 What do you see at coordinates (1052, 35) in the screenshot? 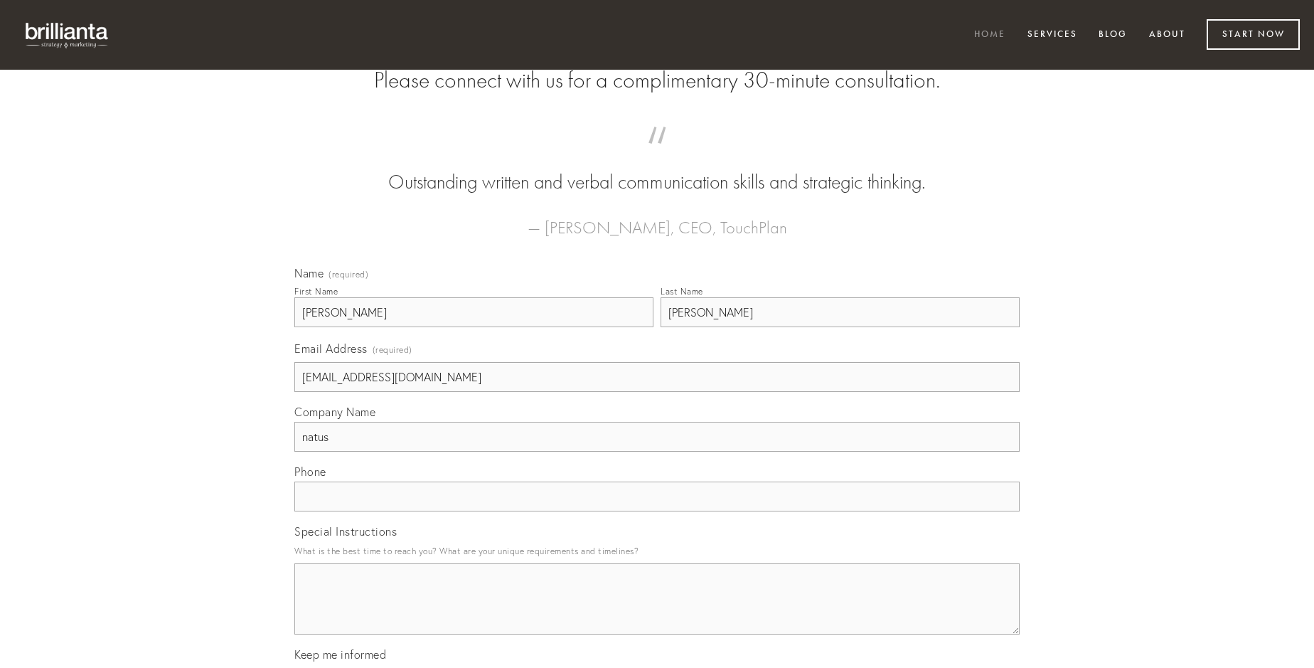
I see `a: Services` at bounding box center [1052, 35].